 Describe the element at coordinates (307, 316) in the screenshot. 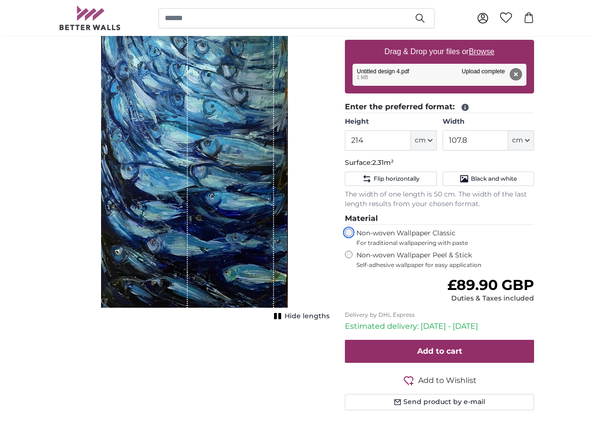

I see `span: Hide lengths` at that location.